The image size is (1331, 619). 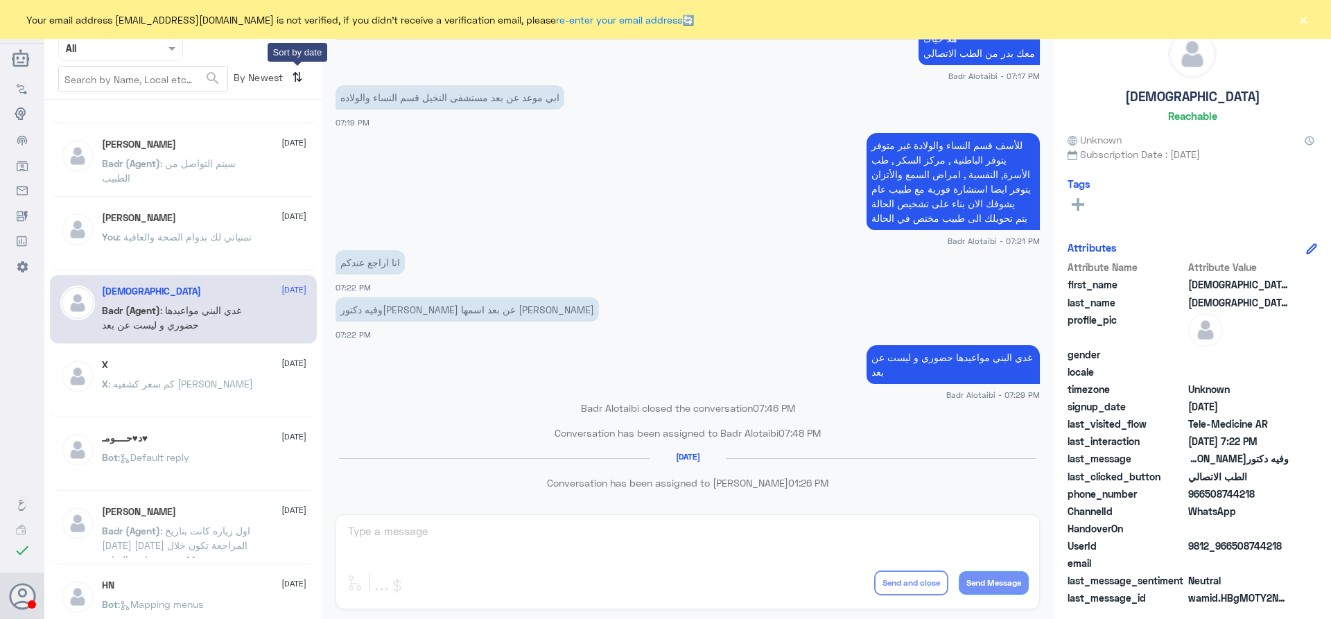 I want to click on span: وفيه دكتوره عن بعد اسمها غدي البني, so click(x=1238, y=458).